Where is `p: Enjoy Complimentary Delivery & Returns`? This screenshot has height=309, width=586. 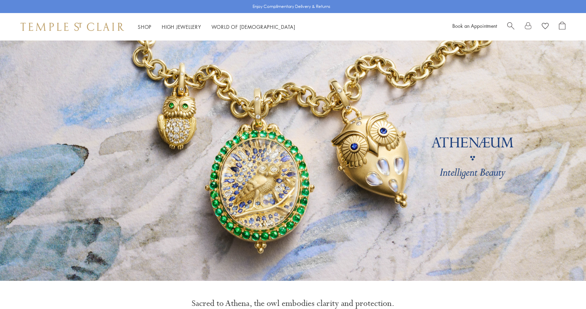
p: Enjoy Complimentary Delivery & Returns is located at coordinates (291, 7).